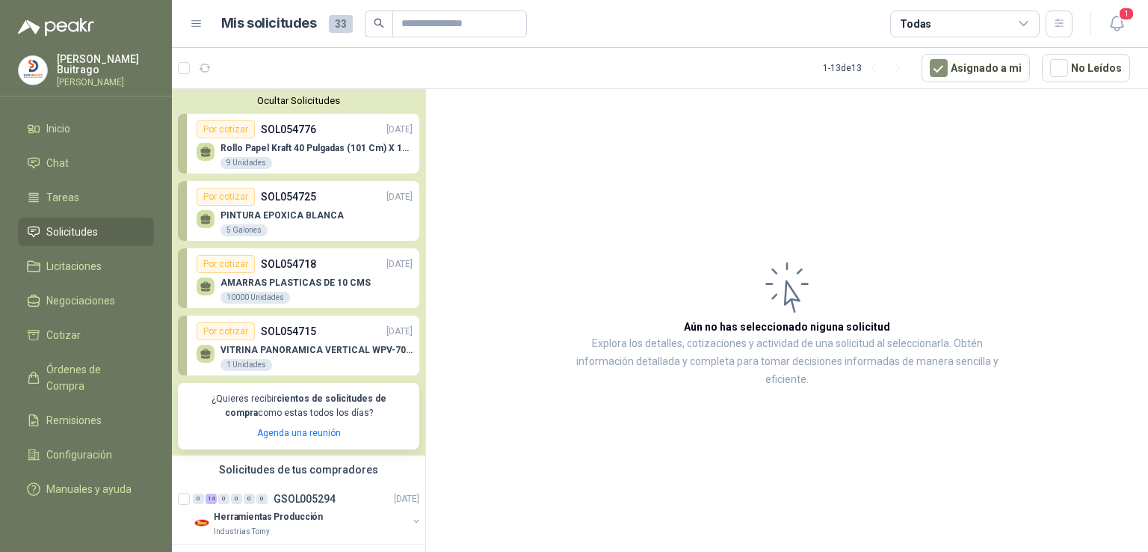 Image resolution: width=1148 pixels, height=552 pixels. Describe the element at coordinates (86, 420) in the screenshot. I see `a: Remisiones` at that location.